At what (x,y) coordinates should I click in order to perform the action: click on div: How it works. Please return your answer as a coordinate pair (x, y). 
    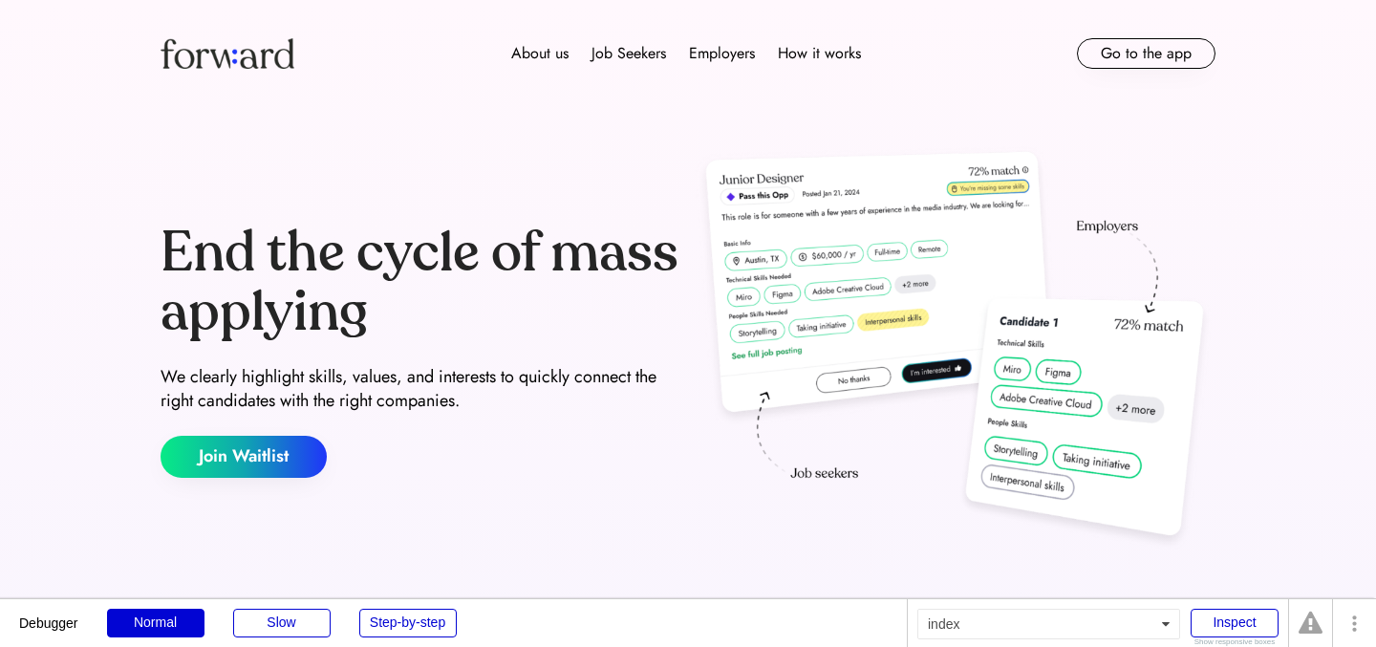
    Looking at the image, I should click on (819, 54).